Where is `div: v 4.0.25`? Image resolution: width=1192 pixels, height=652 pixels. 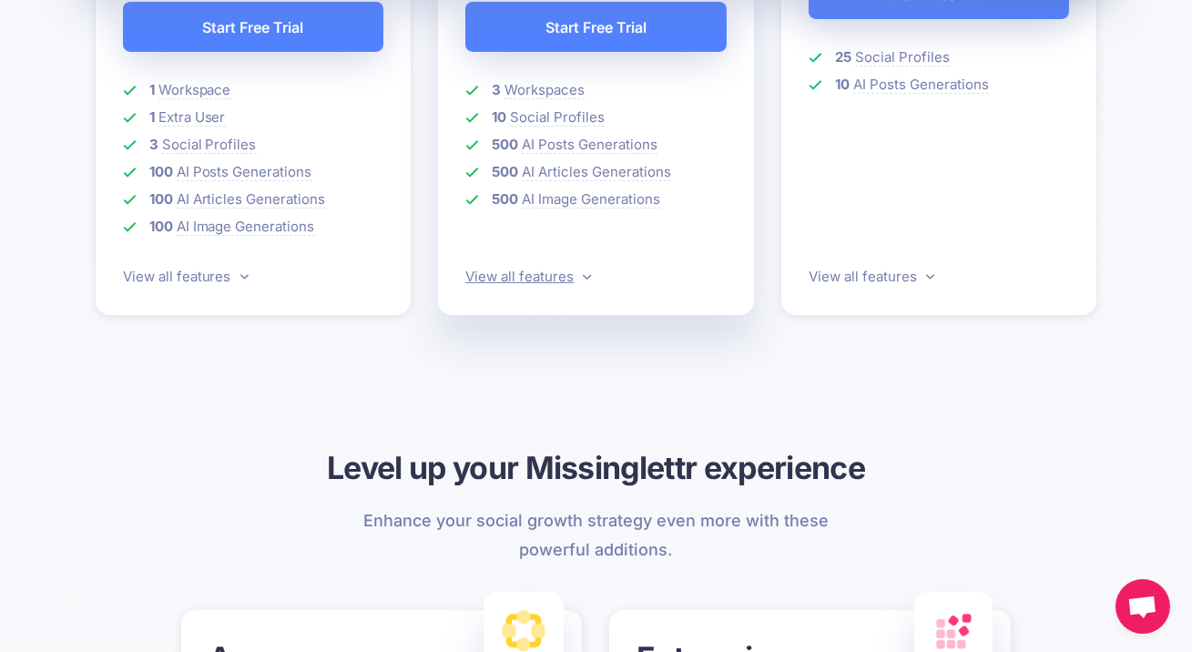
div: v 4.0.25 is located at coordinates (70, 36).